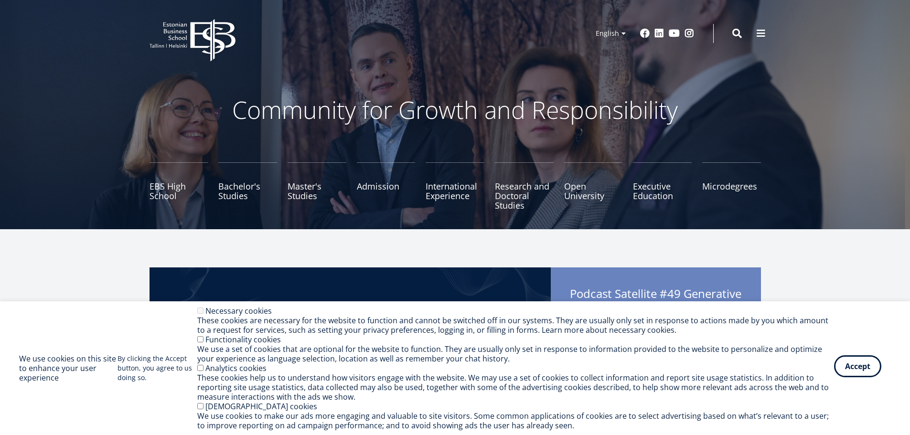  I want to click on label: Necessary cookies, so click(238, 311).